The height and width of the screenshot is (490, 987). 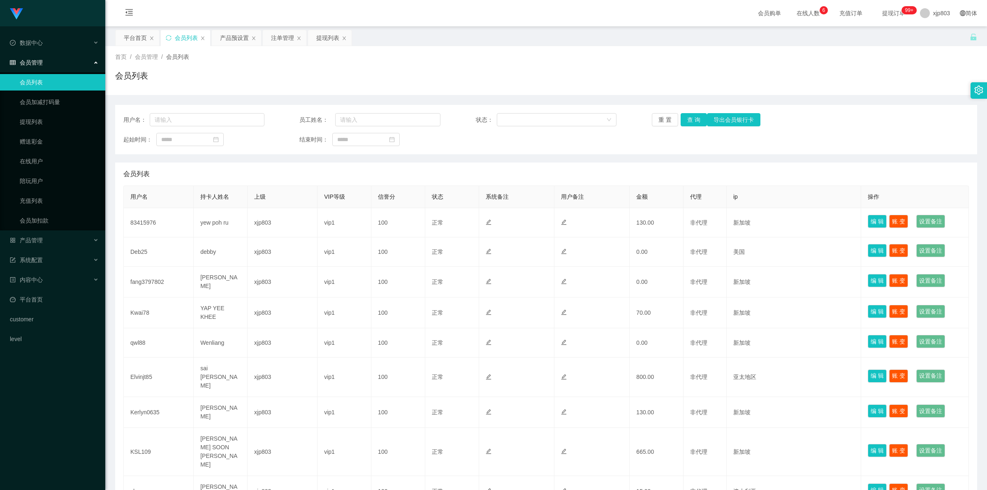 What do you see at coordinates (59, 220) in the screenshot?
I see `a: 会员加扣款` at bounding box center [59, 220].